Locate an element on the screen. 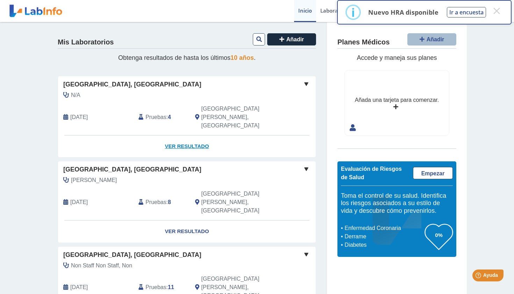  button: Close this dialog is located at coordinates (497, 11).